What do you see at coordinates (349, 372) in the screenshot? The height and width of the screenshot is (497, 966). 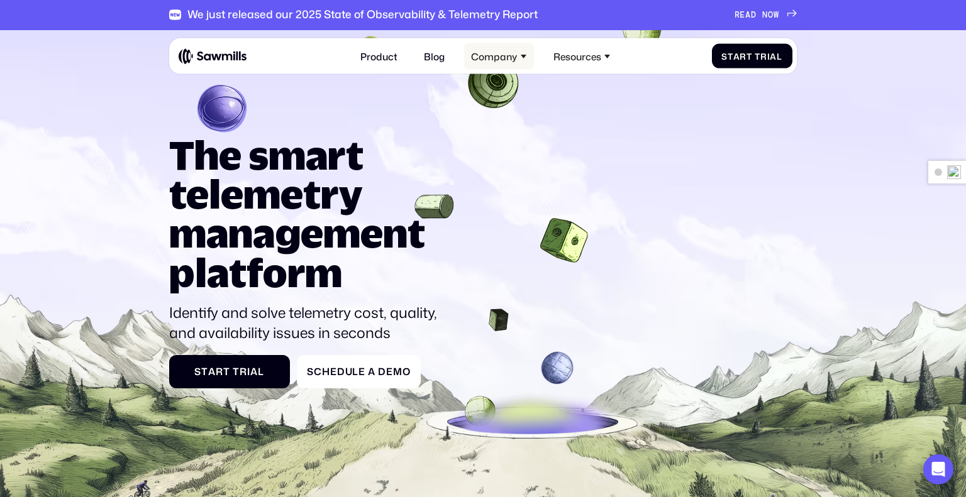 I see `span: u` at bounding box center [349, 372].